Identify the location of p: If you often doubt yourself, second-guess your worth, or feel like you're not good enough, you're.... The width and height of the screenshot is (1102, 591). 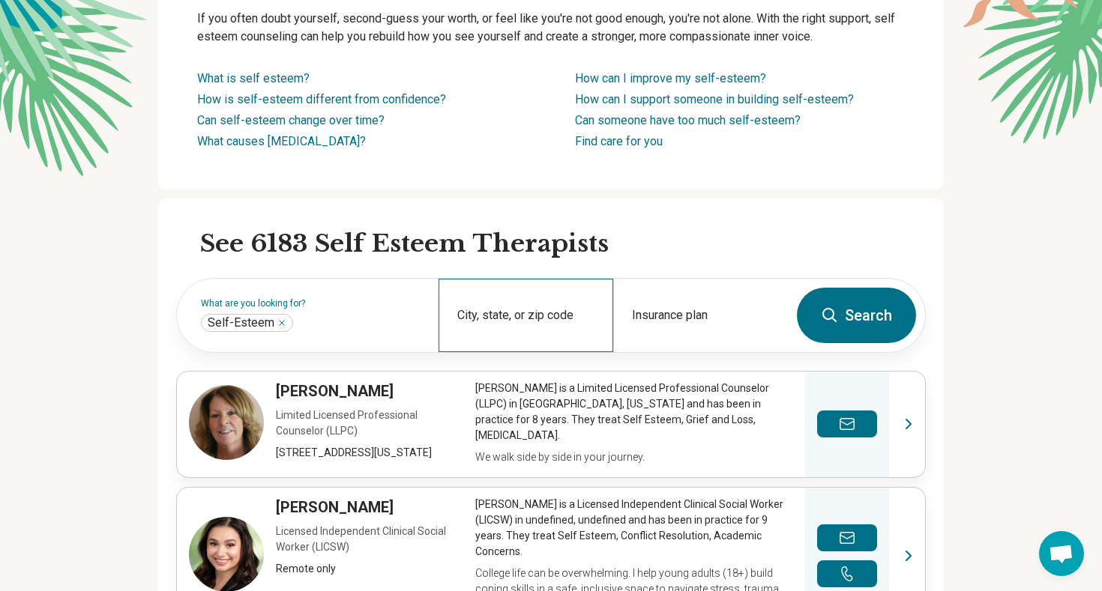
(551, 28).